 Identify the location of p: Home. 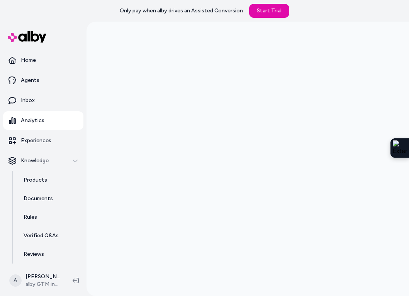
(28, 60).